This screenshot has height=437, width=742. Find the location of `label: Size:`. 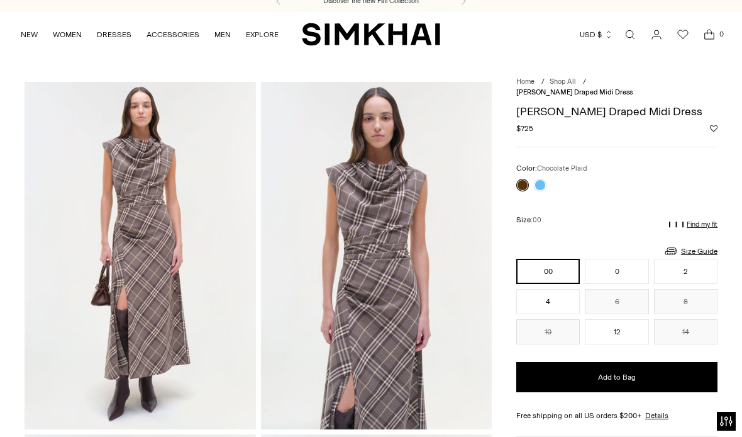

label: Size: is located at coordinates (529, 220).